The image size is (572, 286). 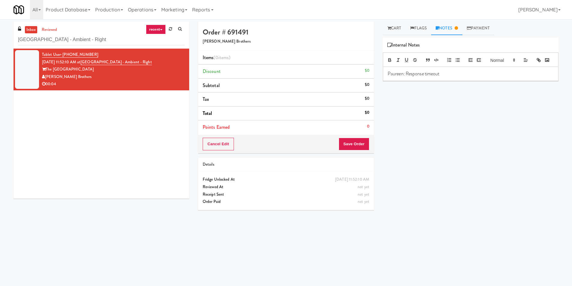 What do you see at coordinates (156, 29) in the screenshot?
I see `a: recent` at bounding box center [156, 29].